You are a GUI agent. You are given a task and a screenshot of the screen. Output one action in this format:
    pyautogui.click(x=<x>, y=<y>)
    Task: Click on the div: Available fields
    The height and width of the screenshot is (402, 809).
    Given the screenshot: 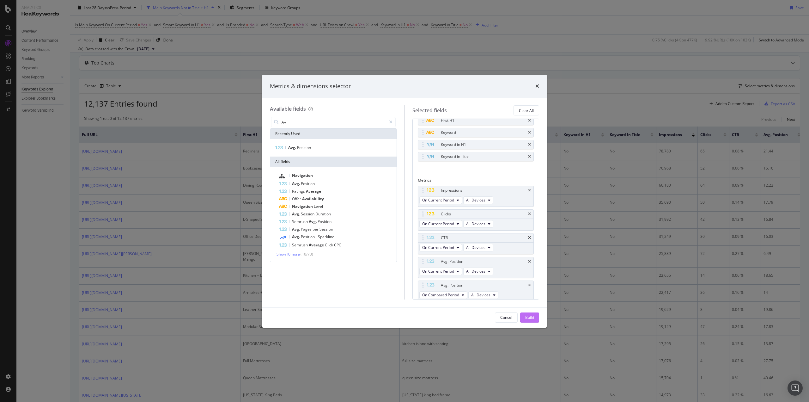 What is the action you would take?
    pyautogui.click(x=288, y=109)
    